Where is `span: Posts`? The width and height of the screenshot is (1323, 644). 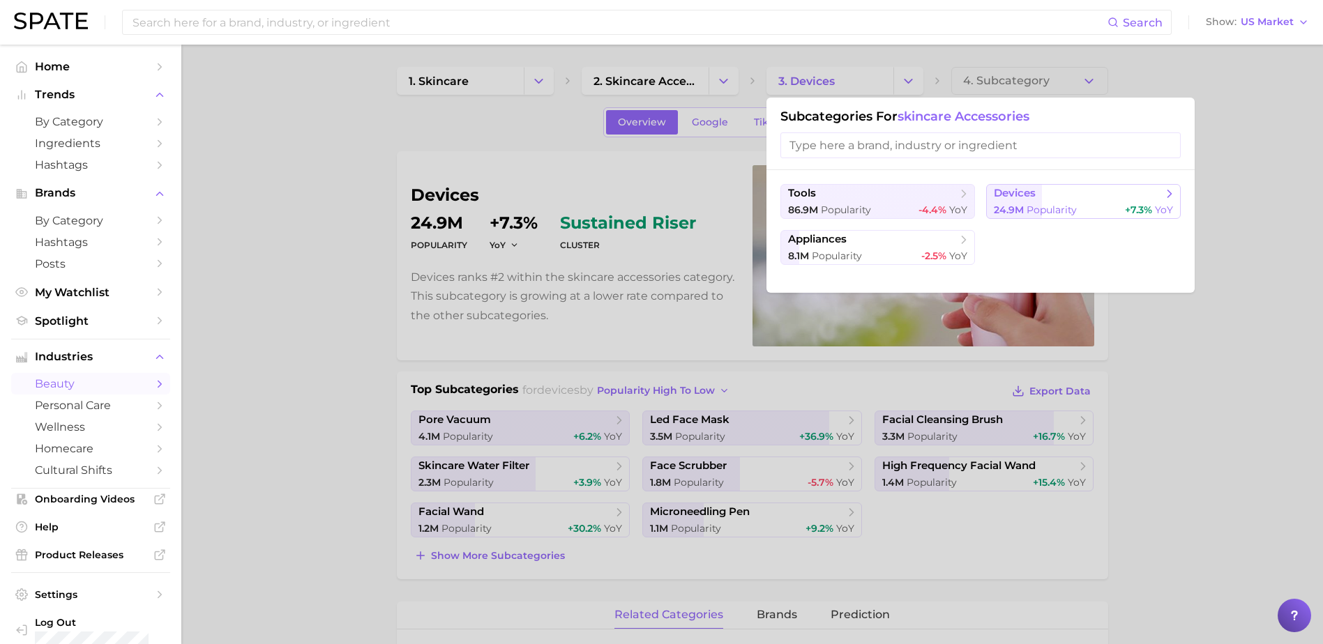
span: Posts is located at coordinates (91, 264).